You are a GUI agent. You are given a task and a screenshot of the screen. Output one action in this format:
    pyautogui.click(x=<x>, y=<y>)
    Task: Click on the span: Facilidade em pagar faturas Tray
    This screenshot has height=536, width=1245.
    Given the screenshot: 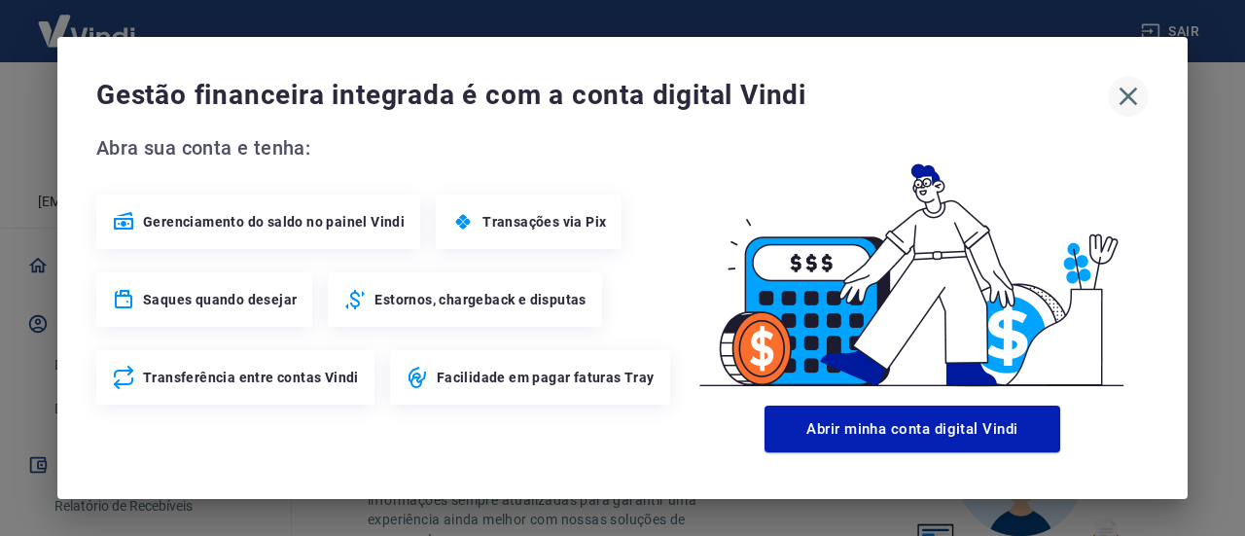 What is the action you would take?
    pyautogui.click(x=545, y=377)
    